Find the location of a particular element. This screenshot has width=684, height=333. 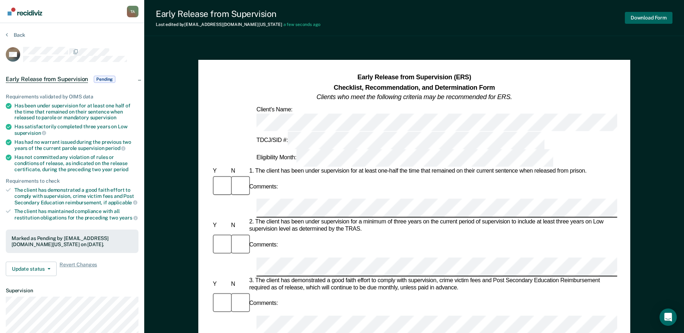

span: Revert Changes is located at coordinates (78, 269).